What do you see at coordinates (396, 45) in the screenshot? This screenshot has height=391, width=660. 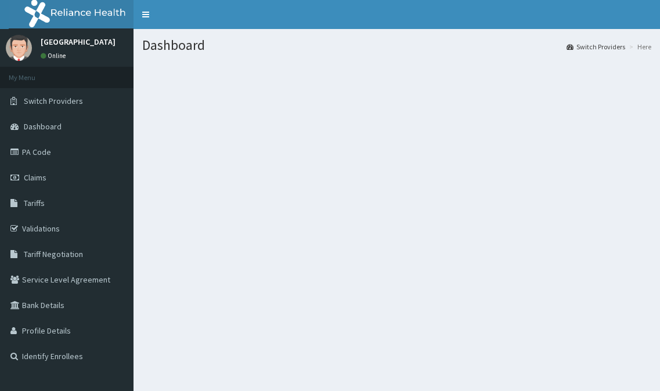 I see `h1: Dashboard` at bounding box center [396, 45].